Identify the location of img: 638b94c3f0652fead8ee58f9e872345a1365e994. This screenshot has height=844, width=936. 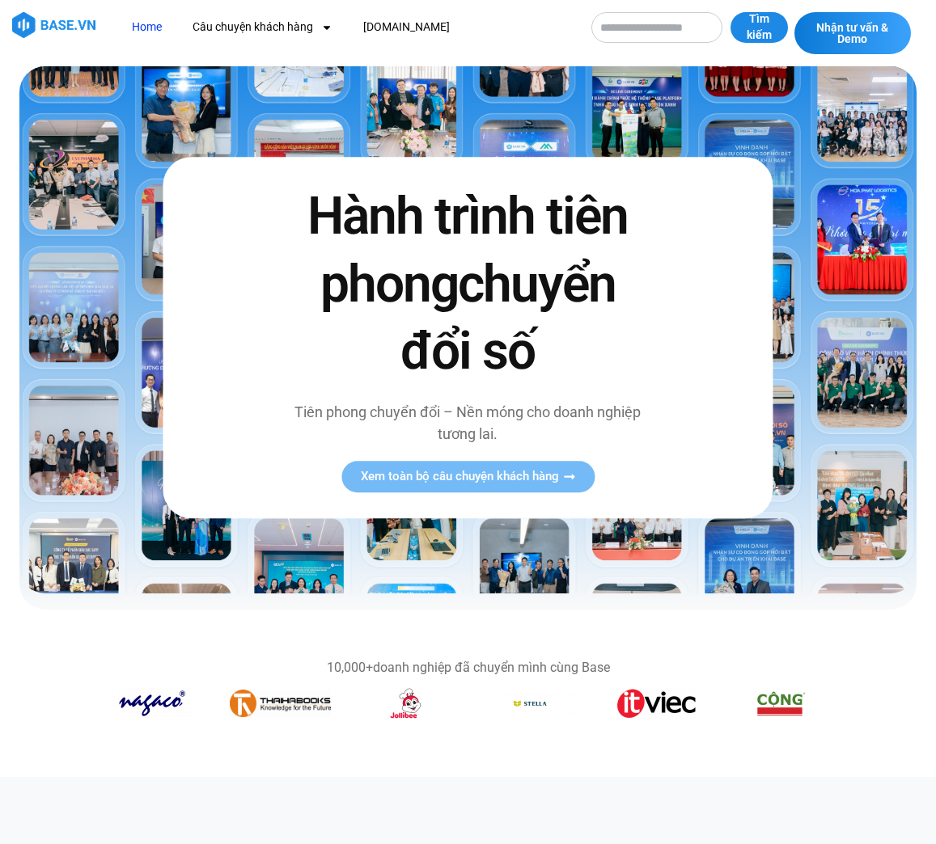
(781, 704).